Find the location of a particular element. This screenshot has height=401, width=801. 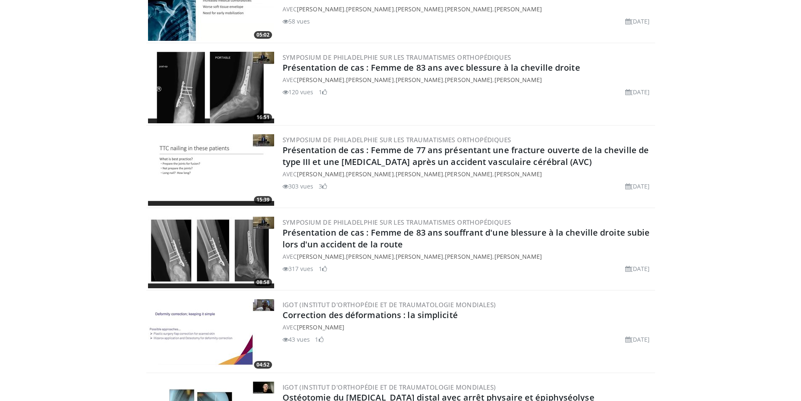

font: 16:51 is located at coordinates (263, 117).